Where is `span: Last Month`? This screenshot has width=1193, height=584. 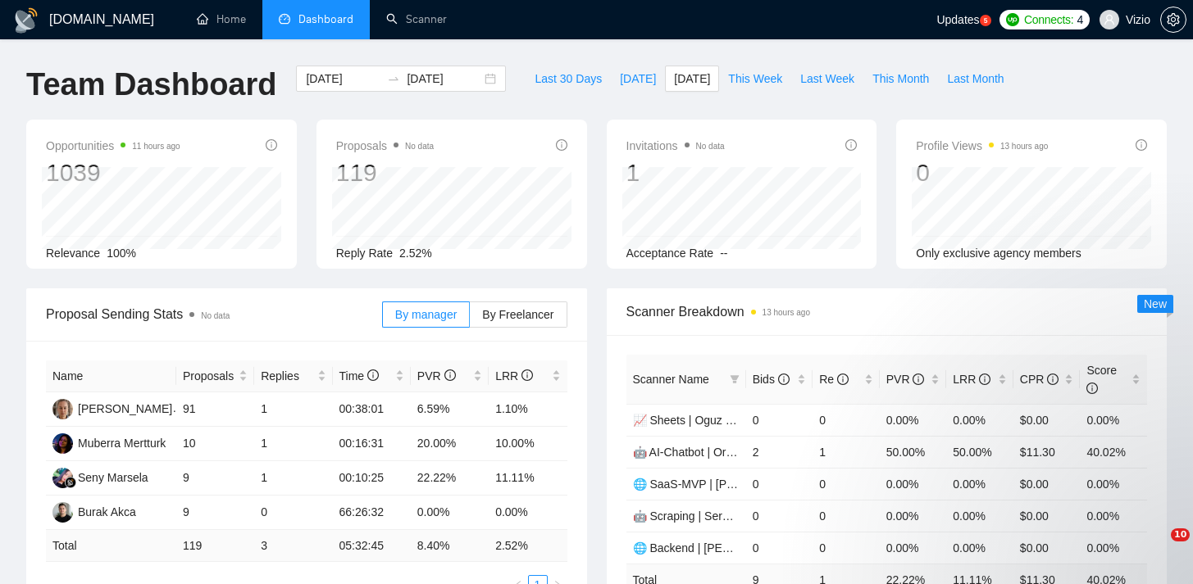 span: Last Month is located at coordinates (975, 79).